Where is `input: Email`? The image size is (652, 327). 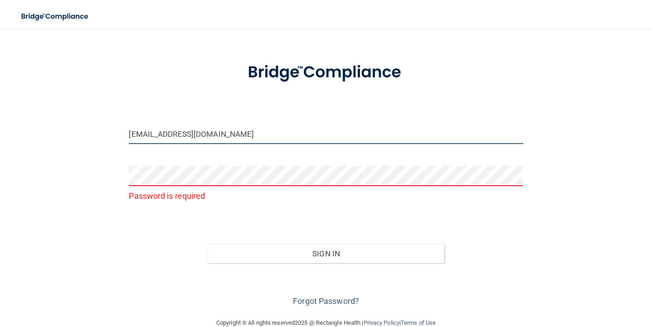 input: Email is located at coordinates (326, 134).